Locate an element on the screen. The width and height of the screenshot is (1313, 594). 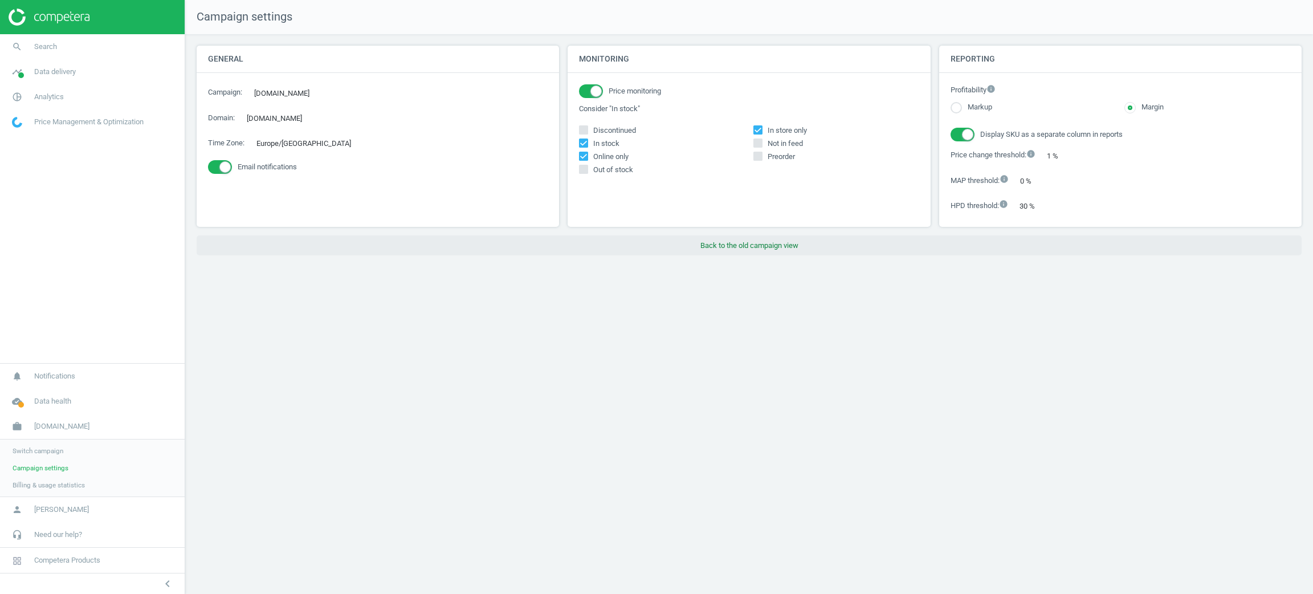
label: Consider "In stock" is located at coordinates (749, 109).